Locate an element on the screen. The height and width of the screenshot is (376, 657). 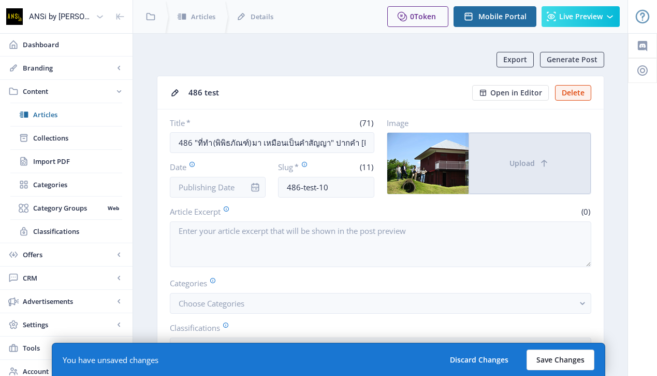
span: Choose Categories is located at coordinates (211, 303).